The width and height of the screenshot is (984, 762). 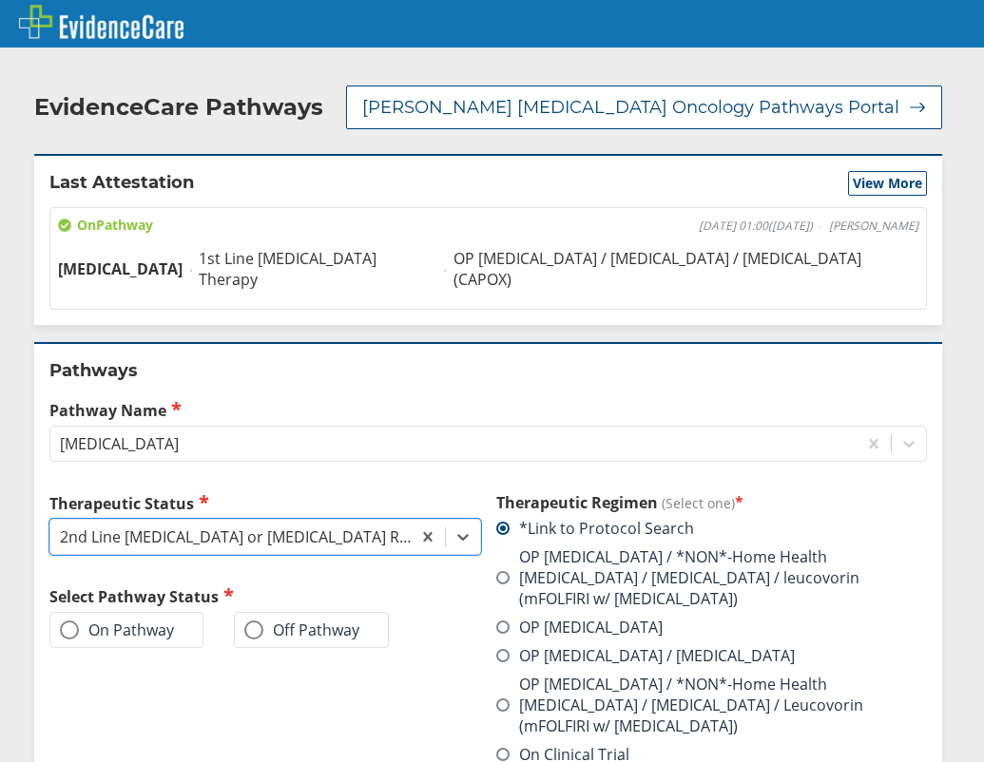 I want to click on span: (Select one), so click(x=698, y=503).